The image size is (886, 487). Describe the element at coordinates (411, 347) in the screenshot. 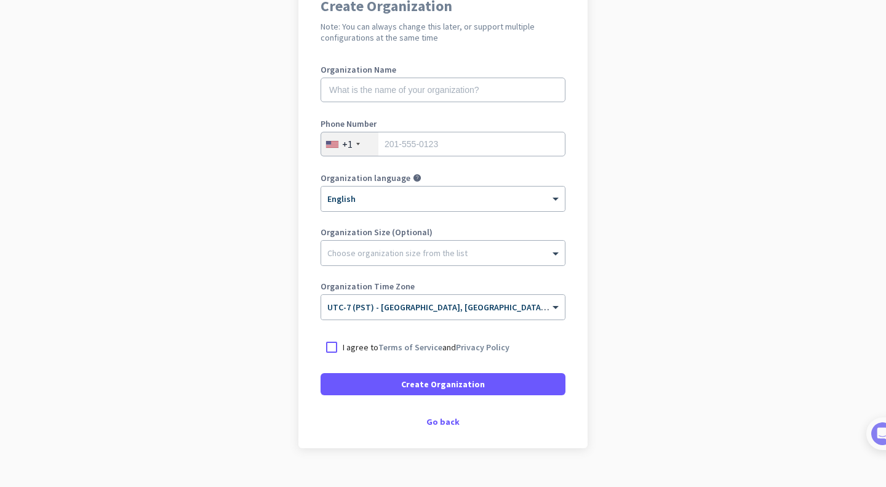

I see `a: Terms of Service` at that location.